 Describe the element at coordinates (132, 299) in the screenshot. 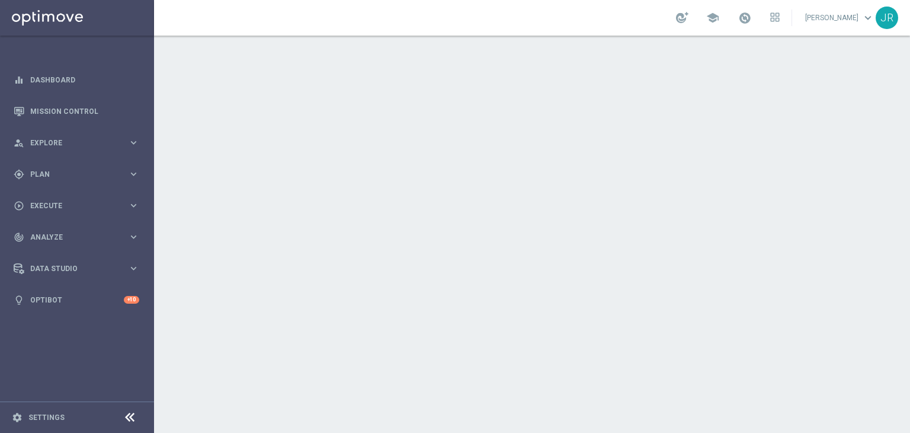

I see `div: +10` at that location.